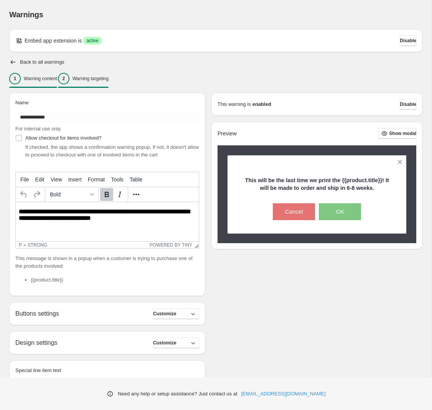 Image resolution: width=432 pixels, height=410 pixels. Describe the element at coordinates (53, 41) in the screenshot. I see `p: Embed app extension is` at that location.